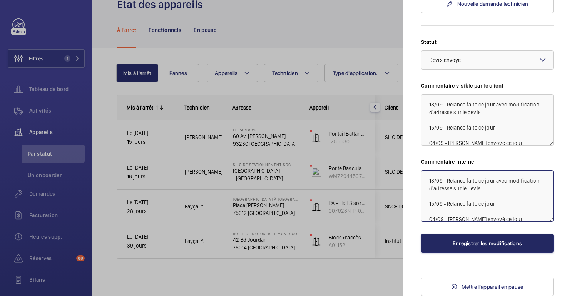 The height and width of the screenshot is (296, 572). I want to click on font: Mettre l'appareil en pause, so click(492, 287).